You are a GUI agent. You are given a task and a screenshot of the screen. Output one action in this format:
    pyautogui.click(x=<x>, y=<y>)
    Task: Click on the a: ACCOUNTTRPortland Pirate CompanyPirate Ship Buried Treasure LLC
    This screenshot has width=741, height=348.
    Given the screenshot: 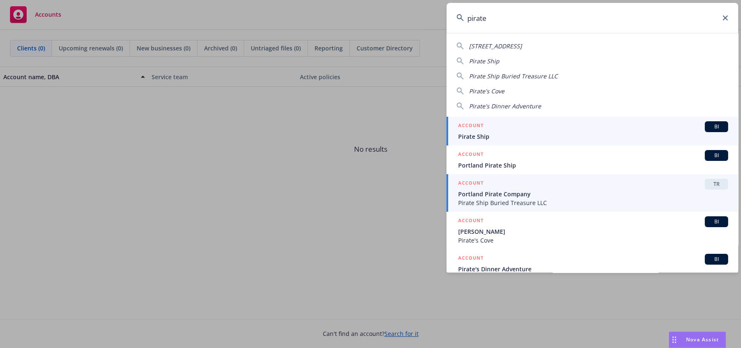 What is the action you would take?
    pyautogui.click(x=592, y=193)
    